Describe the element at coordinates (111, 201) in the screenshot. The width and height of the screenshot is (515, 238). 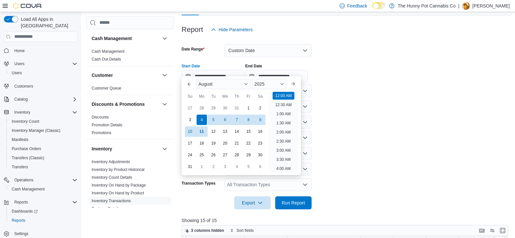
I see `span: Inventory Transactions` at that location.